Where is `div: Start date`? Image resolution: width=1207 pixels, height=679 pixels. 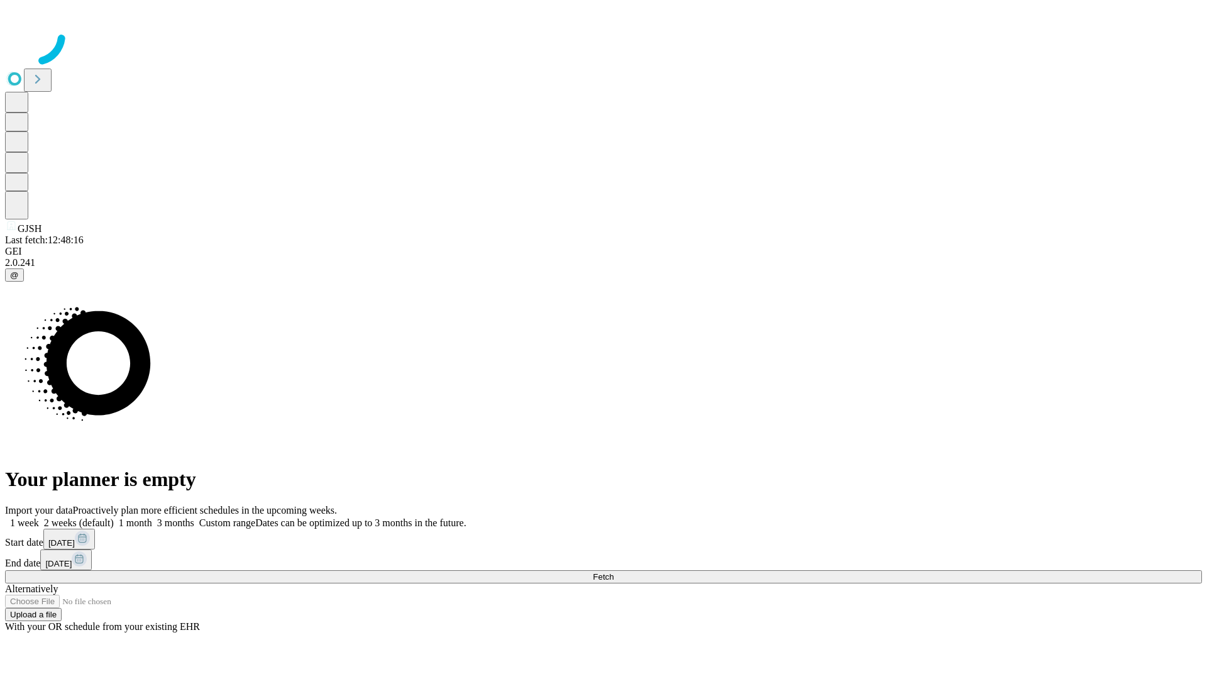 div: Start date is located at coordinates (603, 539).